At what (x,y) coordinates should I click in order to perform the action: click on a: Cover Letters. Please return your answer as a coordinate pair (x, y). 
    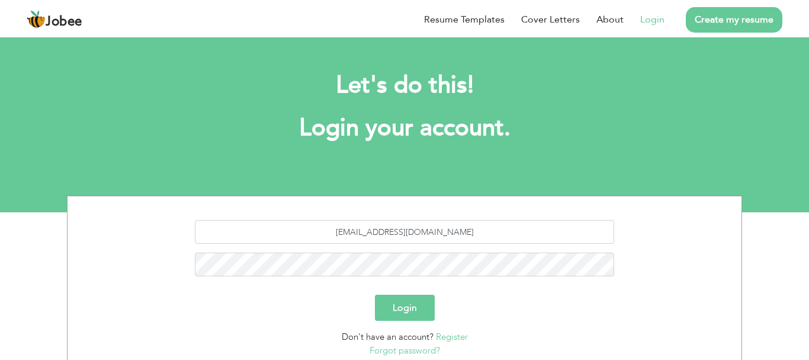
    Looking at the image, I should click on (550, 20).